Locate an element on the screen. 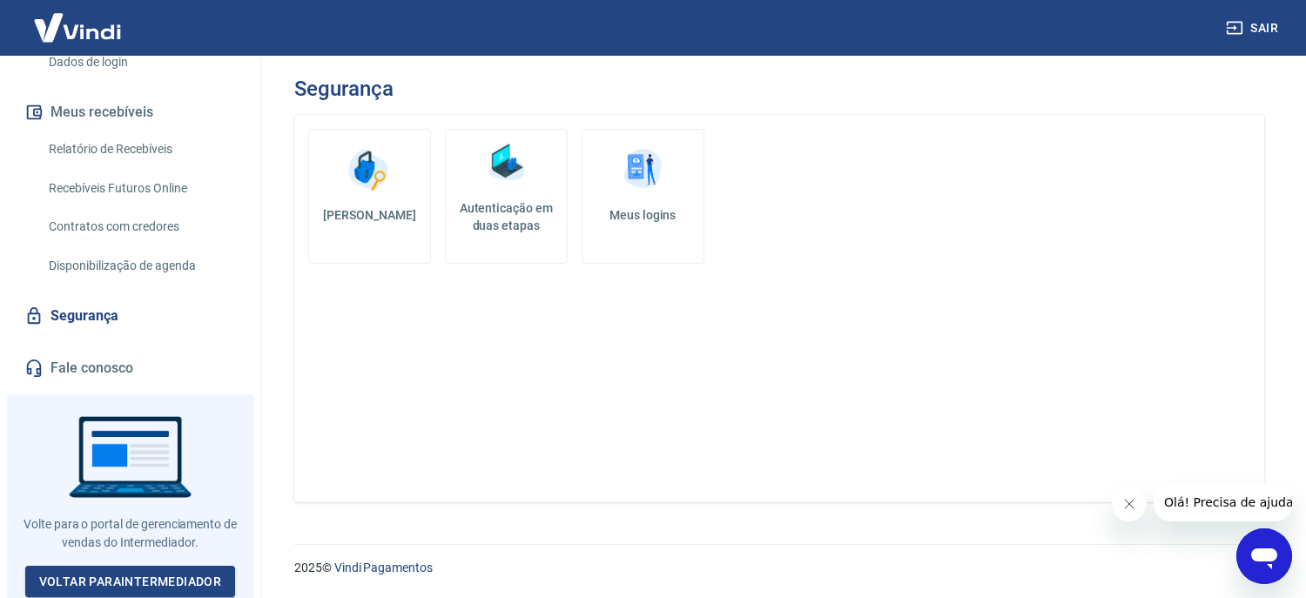  h5: Autenticação em duas etapas is located at coordinates (506, 217).